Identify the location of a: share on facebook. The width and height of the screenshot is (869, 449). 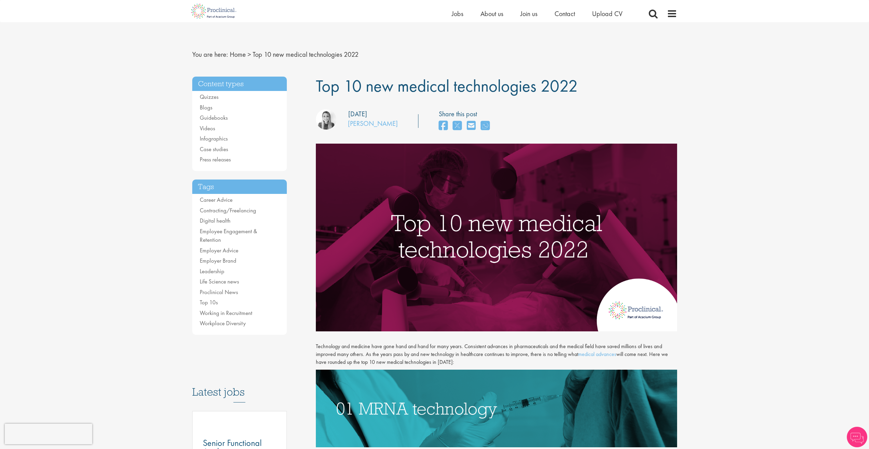
(443, 126).